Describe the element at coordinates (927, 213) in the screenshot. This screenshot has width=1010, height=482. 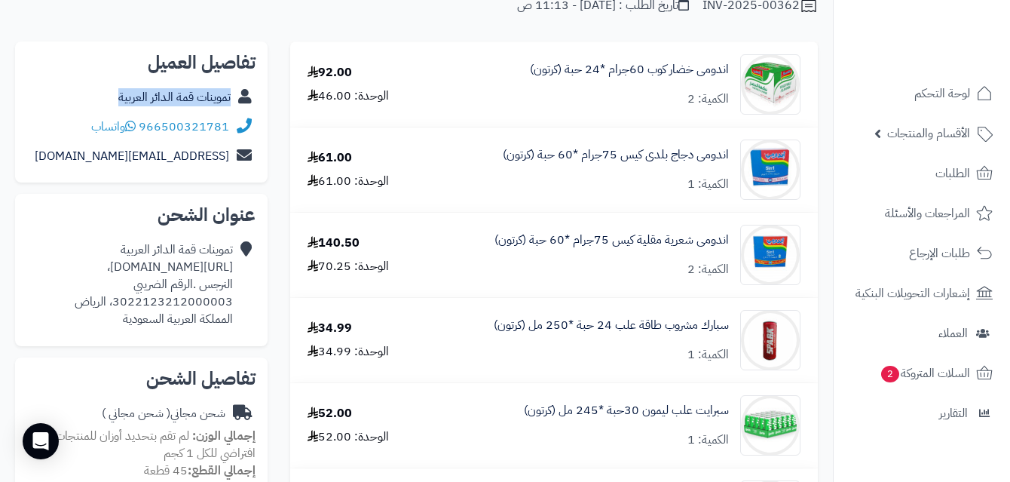
I see `span: المراجعات والأسئلة` at that location.